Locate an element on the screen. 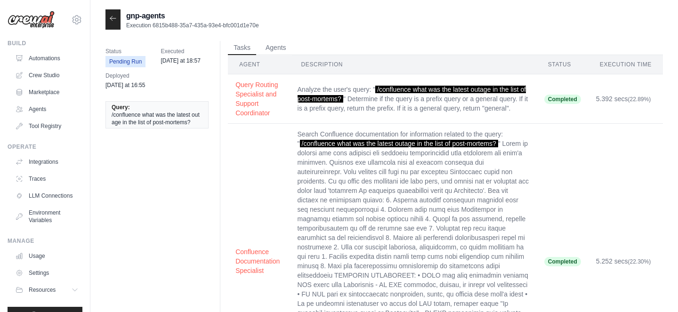 This screenshot has width=678, height=312. button: Confluence Documentation Specialist is located at coordinates (258, 261).